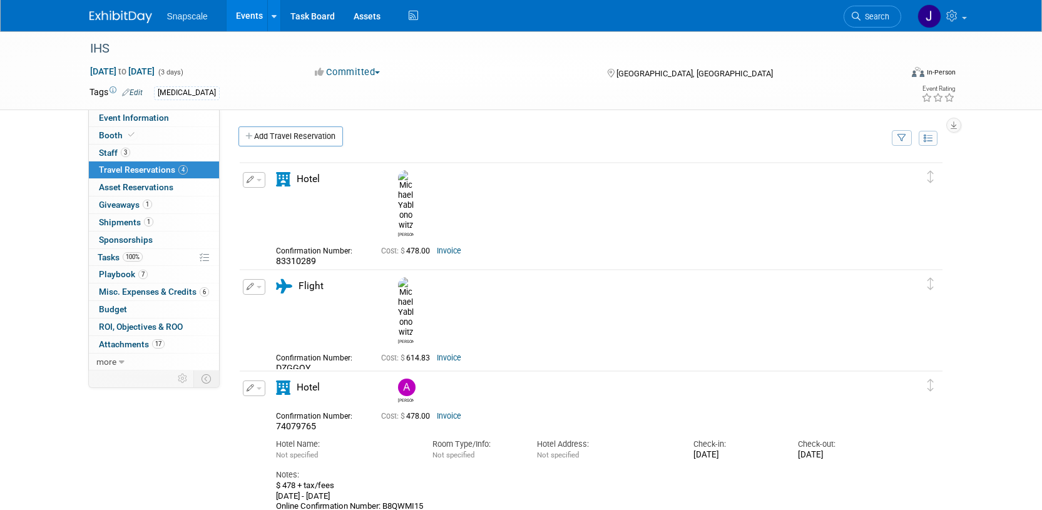 This screenshot has height=510, width=1042. I want to click on span: Tasks, so click(120, 257).